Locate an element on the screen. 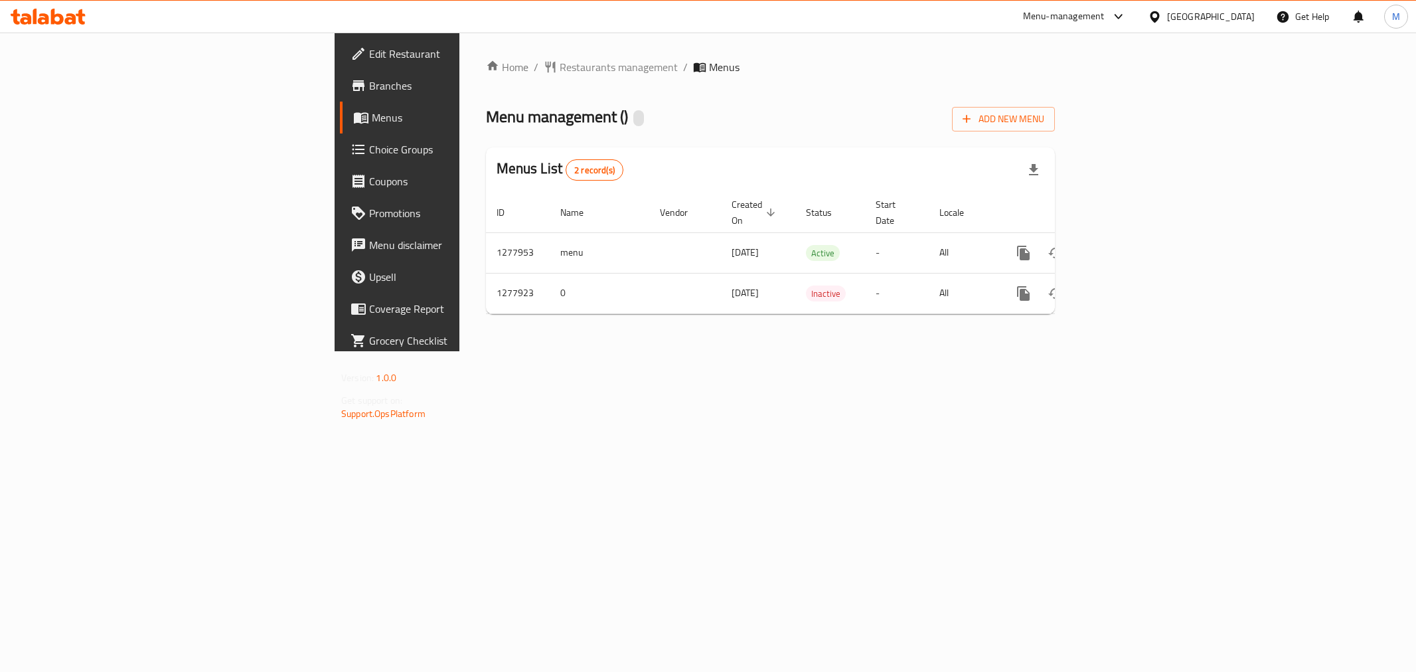 This screenshot has height=672, width=1416. span: Edit Restaurant is located at coordinates (465, 54).